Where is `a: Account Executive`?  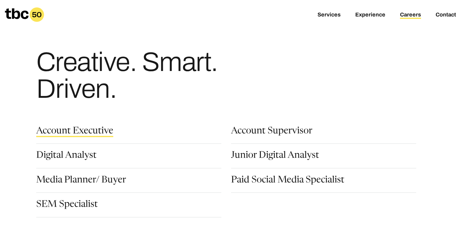 a: Account Executive is located at coordinates (75, 132).